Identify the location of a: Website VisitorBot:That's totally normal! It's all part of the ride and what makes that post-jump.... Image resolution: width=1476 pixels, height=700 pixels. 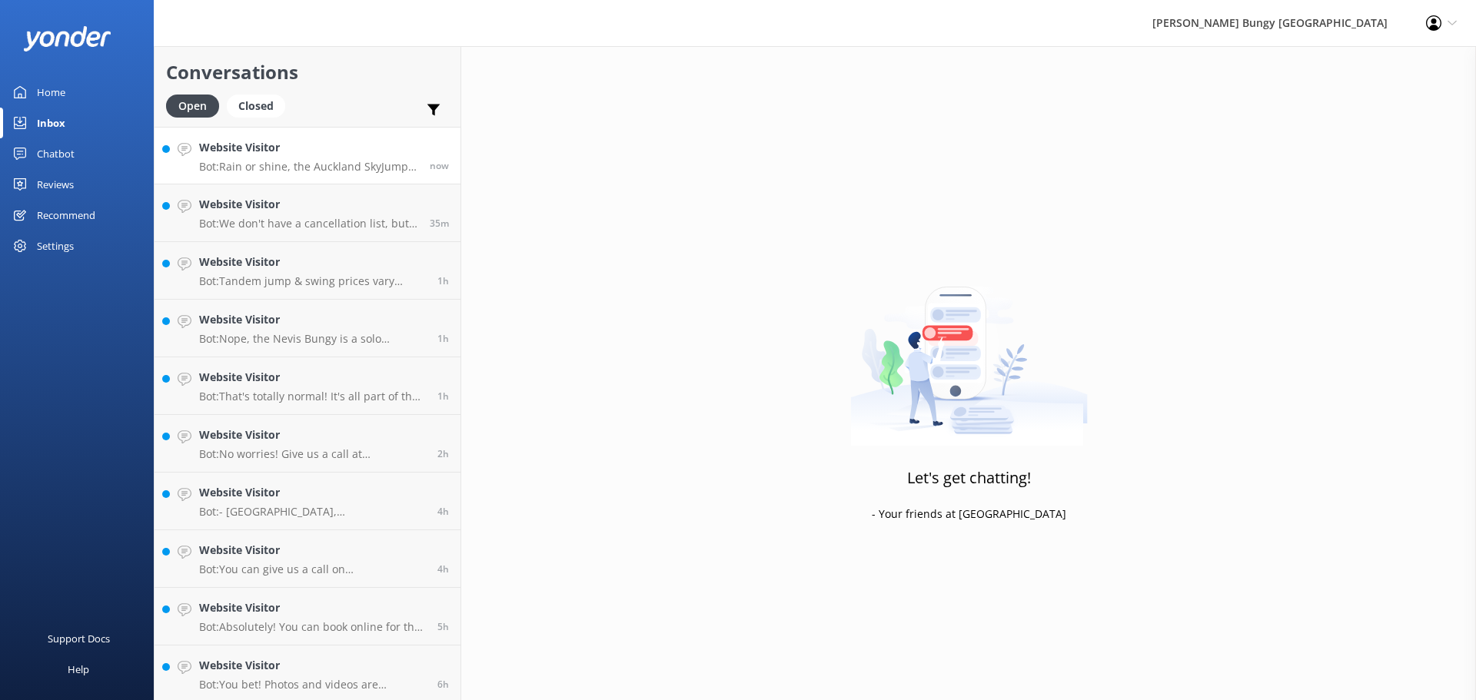
(307, 386).